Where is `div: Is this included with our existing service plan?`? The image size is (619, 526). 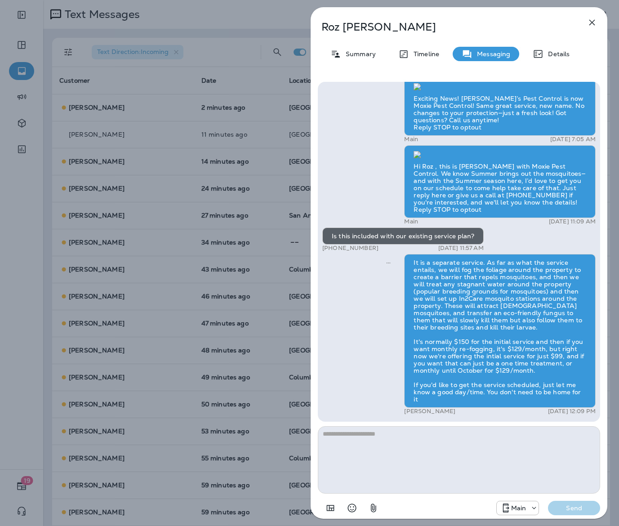
div: Is this included with our existing service plan? is located at coordinates (403, 236).